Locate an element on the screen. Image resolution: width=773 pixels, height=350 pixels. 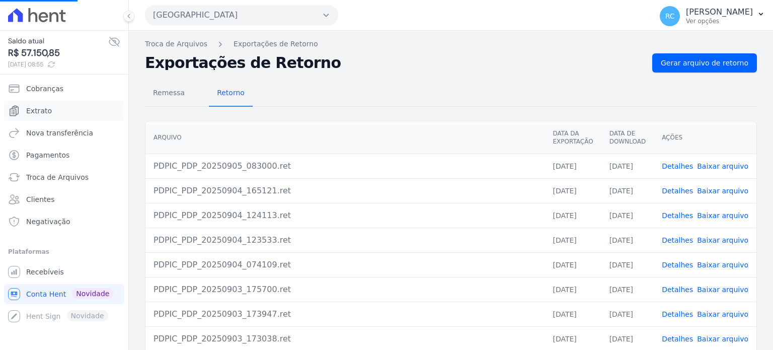
p: Ver opções is located at coordinates (719, 21).